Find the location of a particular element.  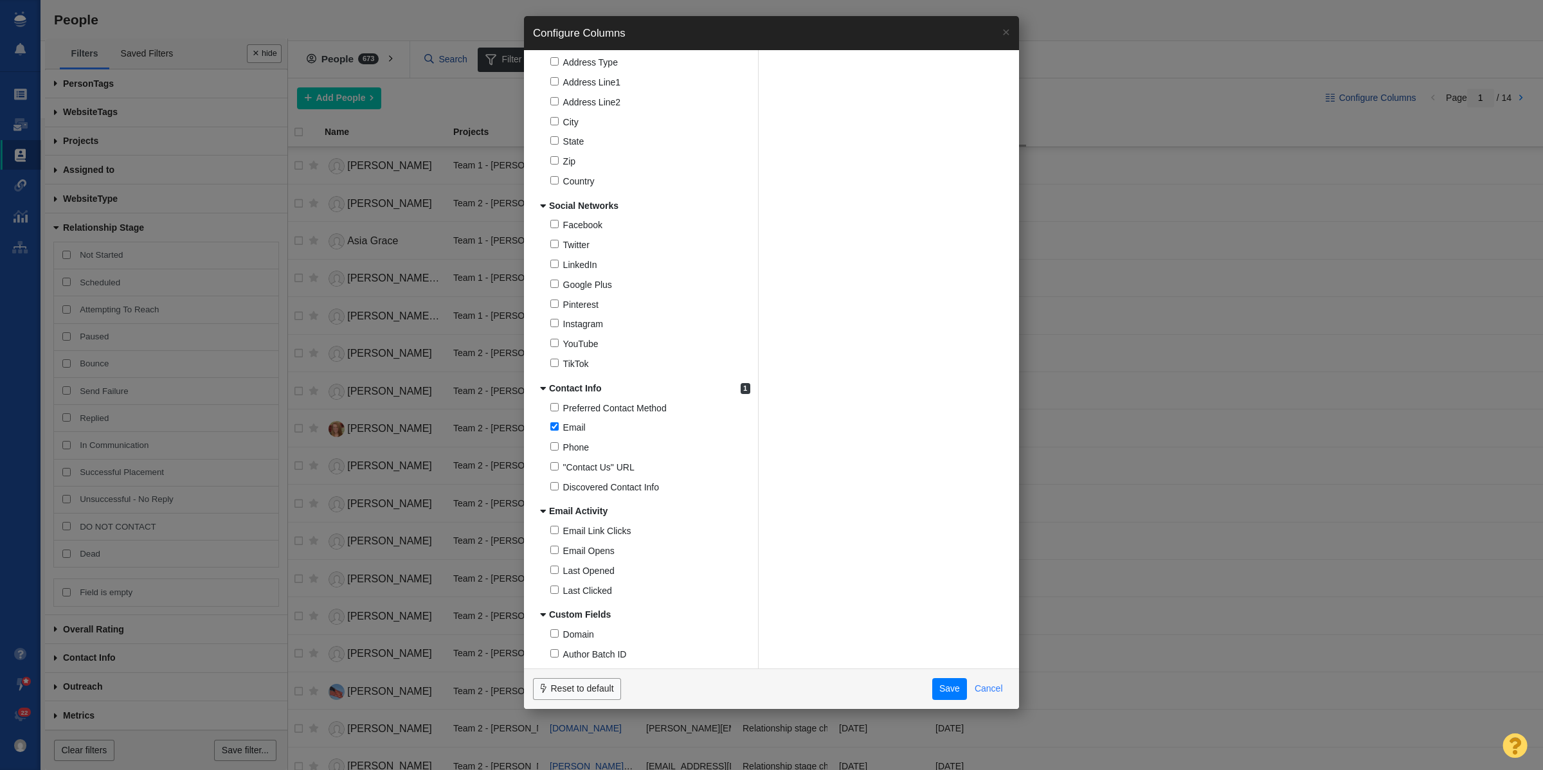

span: Google Plus is located at coordinates (588, 285).